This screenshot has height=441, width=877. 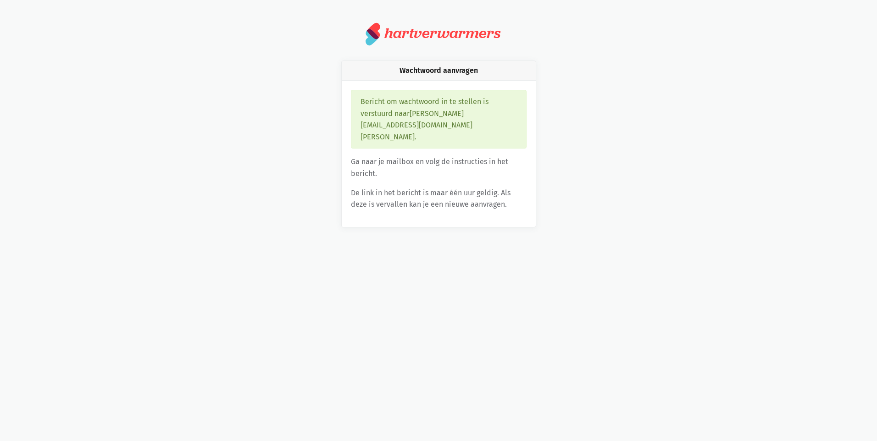 I want to click on img: logo.svg, so click(x=373, y=34).